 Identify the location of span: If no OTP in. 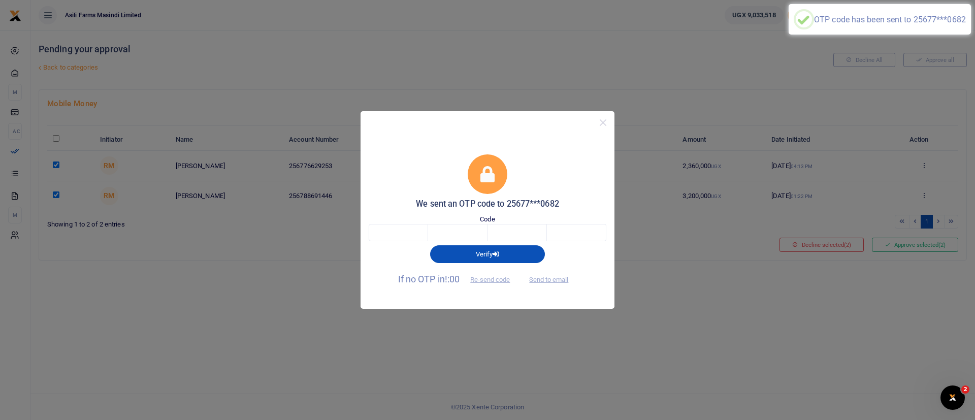
(459, 279).